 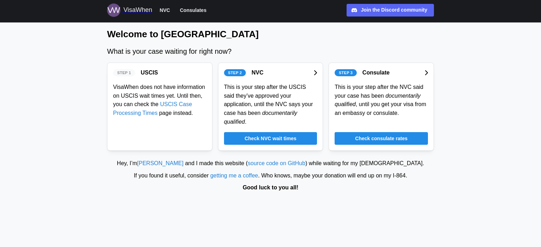 I want to click on div: This is your step after the USCIS said they’ve approved your application, until the NVC says your..., so click(x=270, y=105).